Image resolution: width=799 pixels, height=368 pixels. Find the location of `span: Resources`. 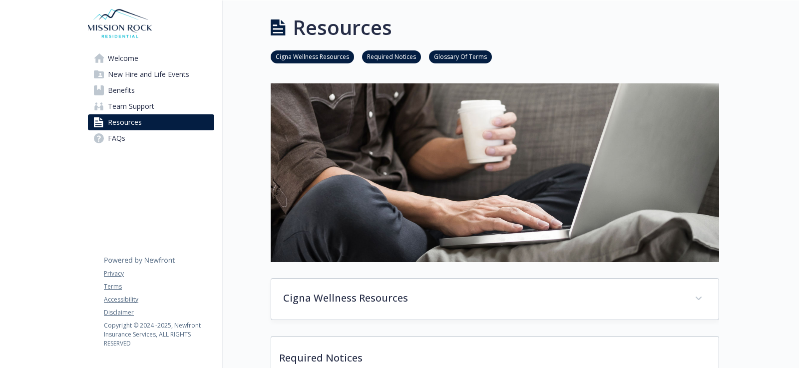

span: Resources is located at coordinates (125, 122).